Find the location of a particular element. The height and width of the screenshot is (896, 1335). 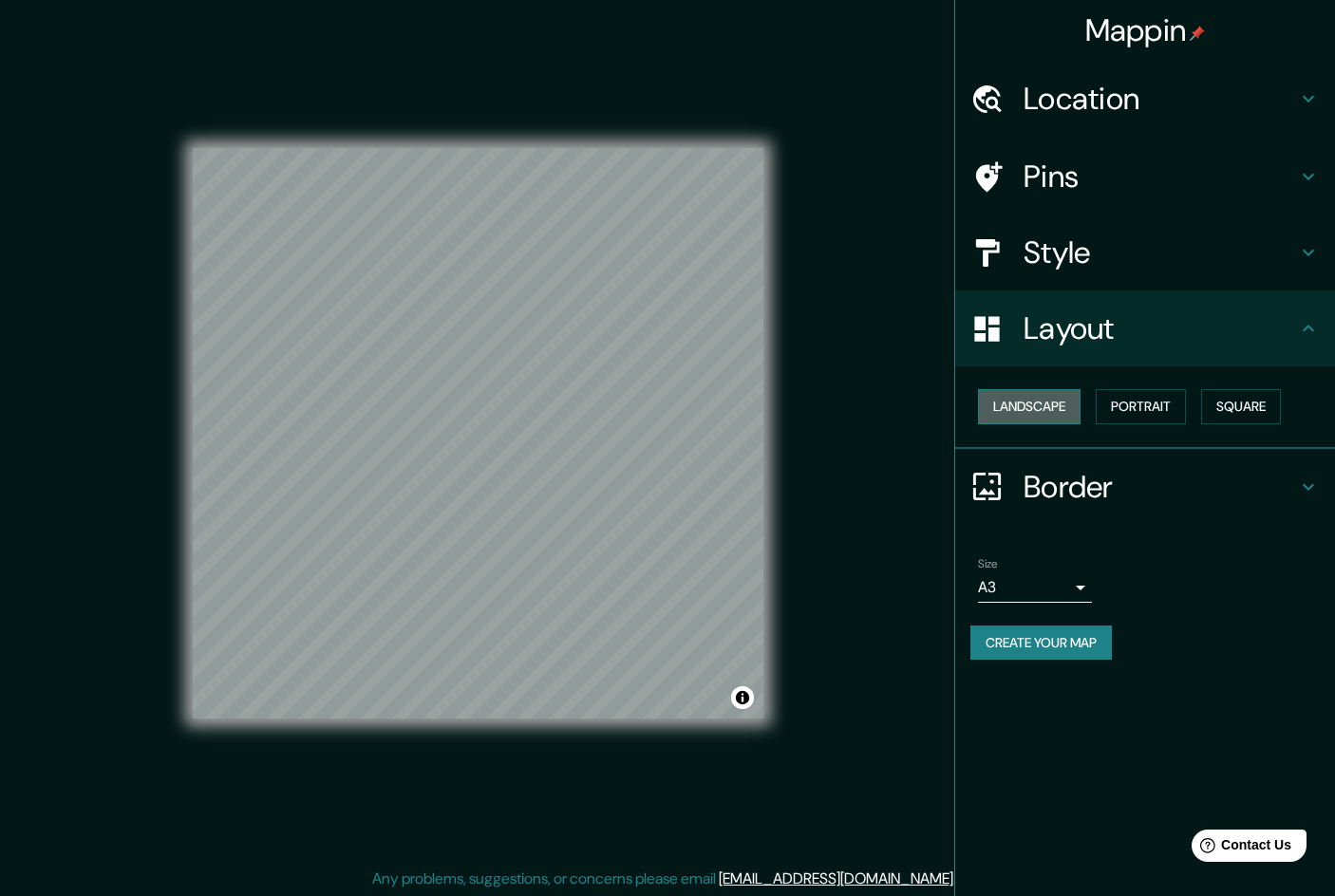

h4: Pins is located at coordinates (1160, 177).